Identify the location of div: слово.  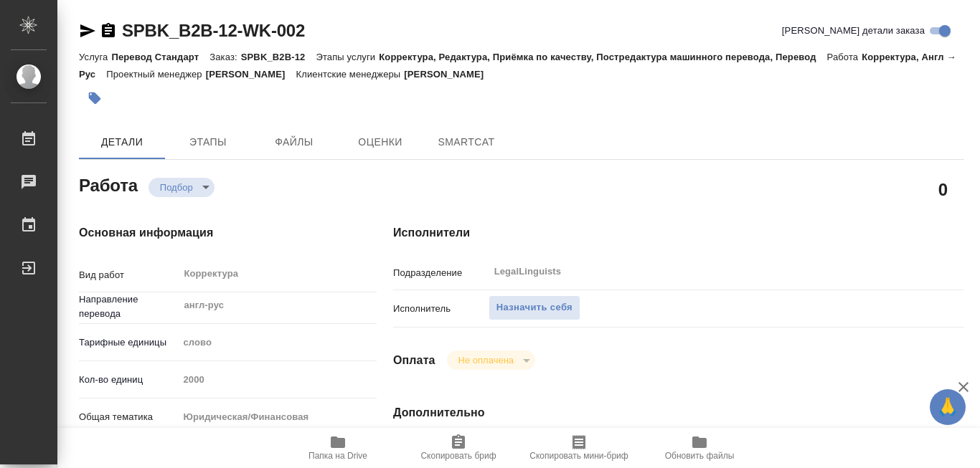
(277, 343).